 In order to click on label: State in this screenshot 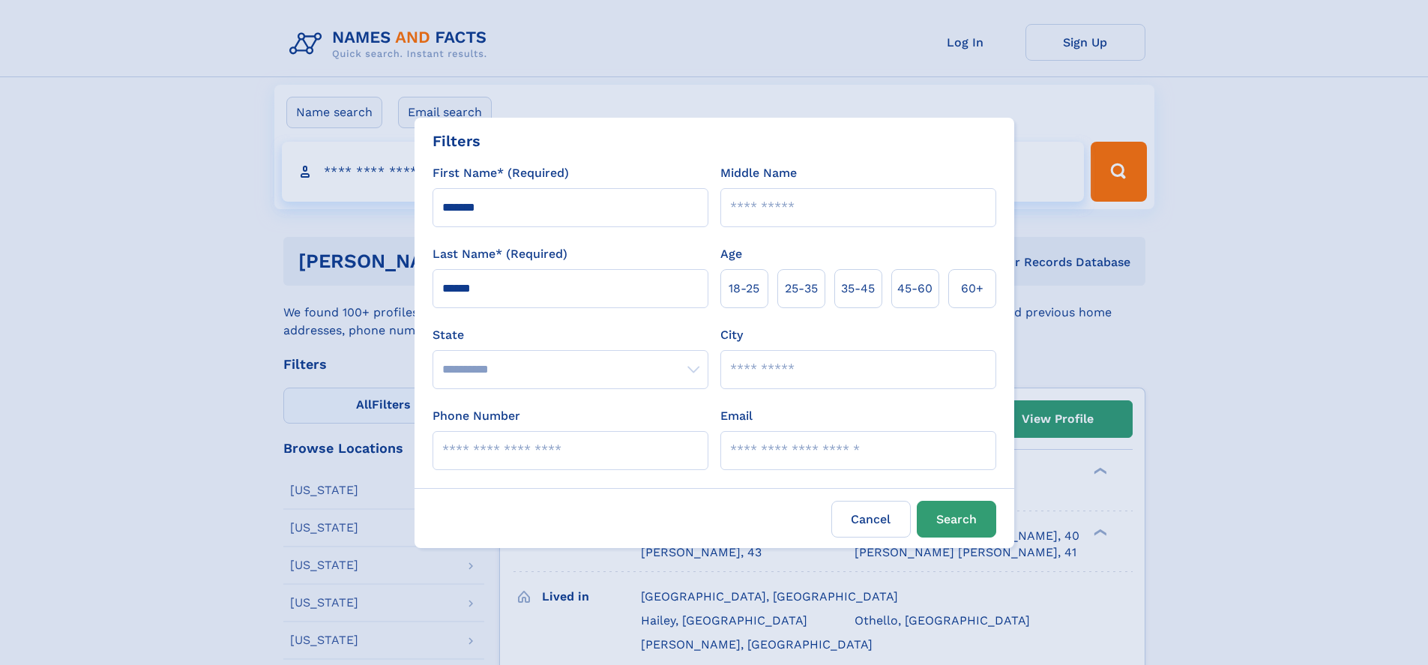, I will do `click(571, 335)`.